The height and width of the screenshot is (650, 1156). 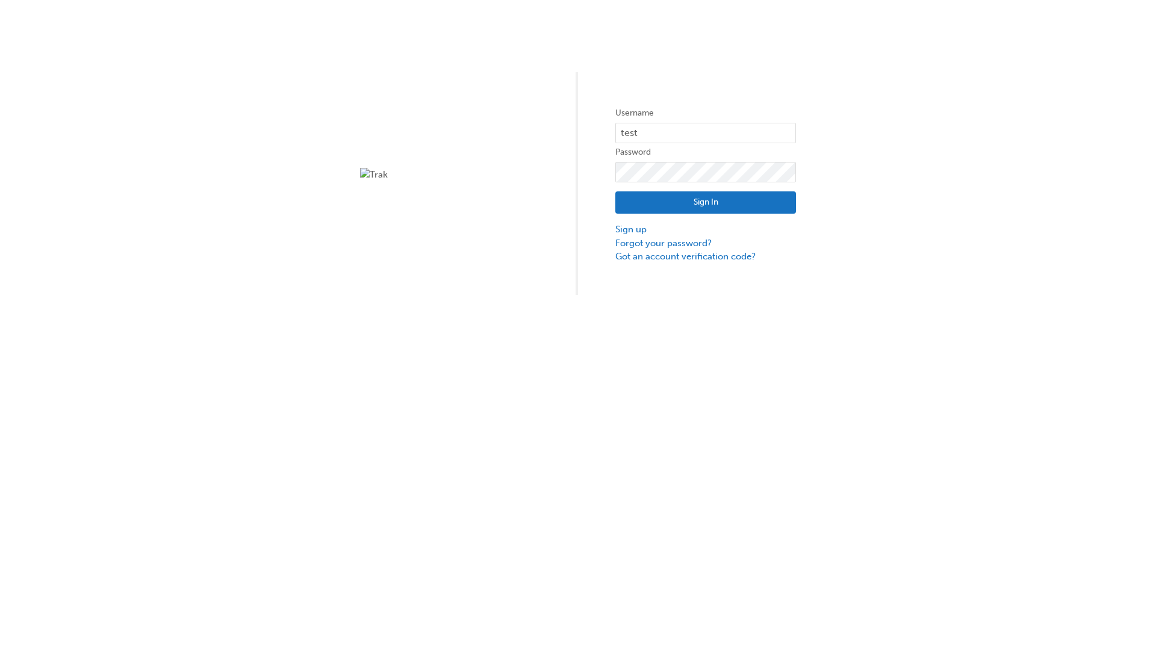 What do you see at coordinates (706, 113) in the screenshot?
I see `label: Username` at bounding box center [706, 113].